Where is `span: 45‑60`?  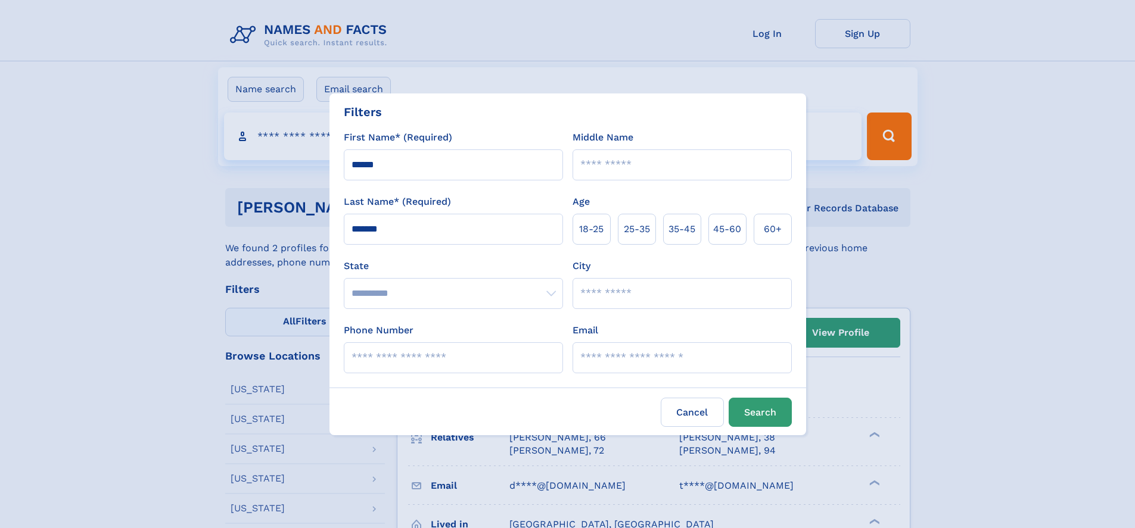
span: 45‑60 is located at coordinates (727, 229).